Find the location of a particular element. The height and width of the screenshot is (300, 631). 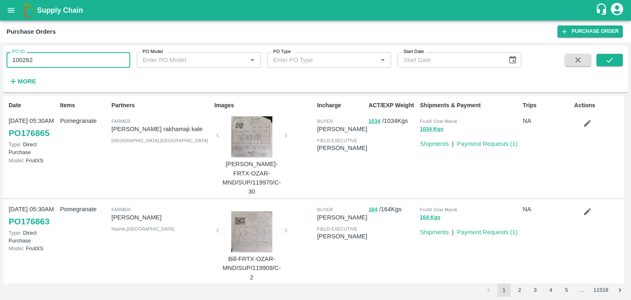

button: Go to page 3 is located at coordinates (535, 290).